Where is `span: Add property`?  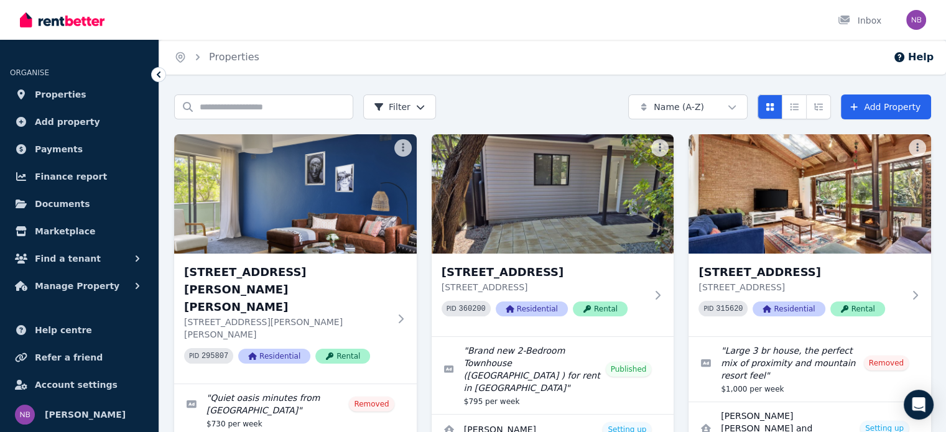
span: Add property is located at coordinates (67, 122).